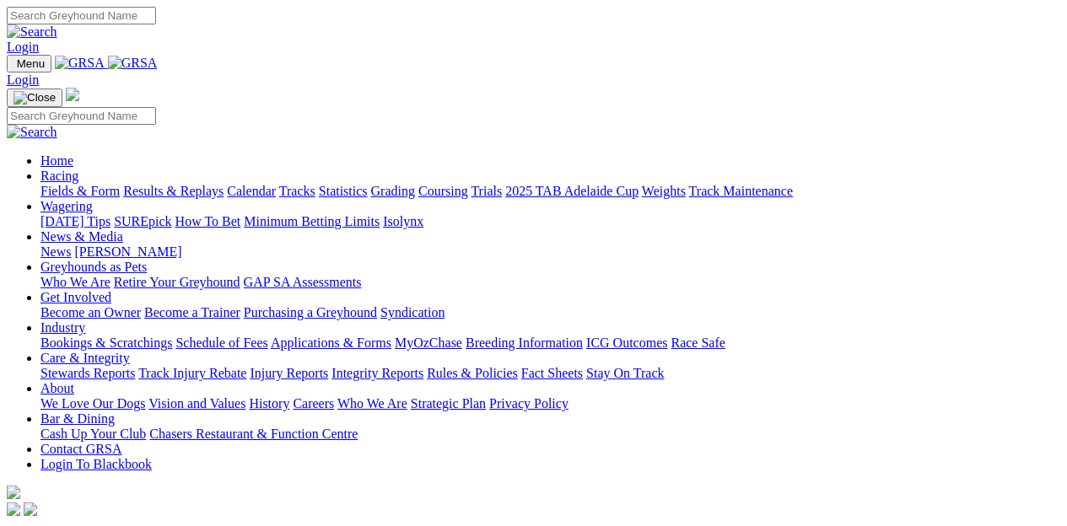  What do you see at coordinates (93, 403) in the screenshot?
I see `a: We Love Our Dogs` at bounding box center [93, 403].